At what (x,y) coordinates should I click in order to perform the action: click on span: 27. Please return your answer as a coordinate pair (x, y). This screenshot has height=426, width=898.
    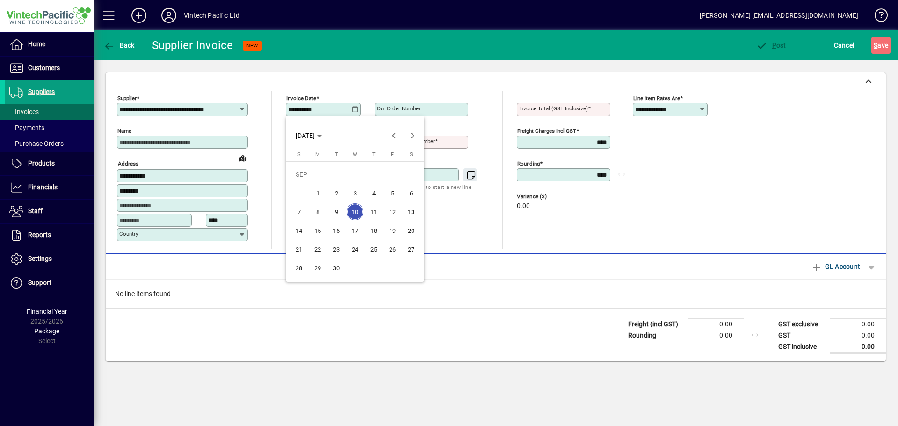
    Looking at the image, I should click on (411, 249).